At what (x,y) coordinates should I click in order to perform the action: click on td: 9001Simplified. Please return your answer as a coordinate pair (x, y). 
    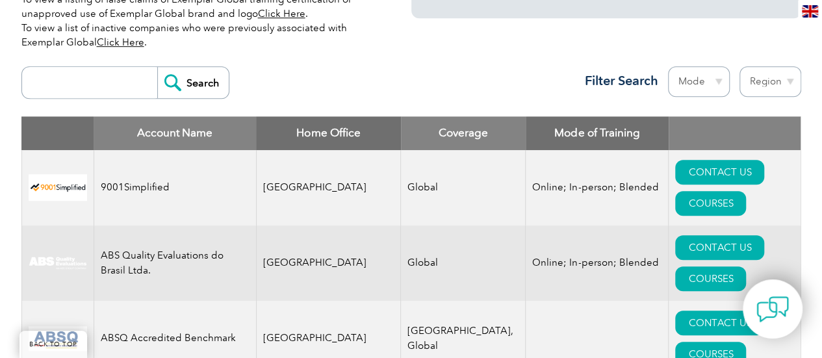
    Looking at the image, I should click on (175, 188).